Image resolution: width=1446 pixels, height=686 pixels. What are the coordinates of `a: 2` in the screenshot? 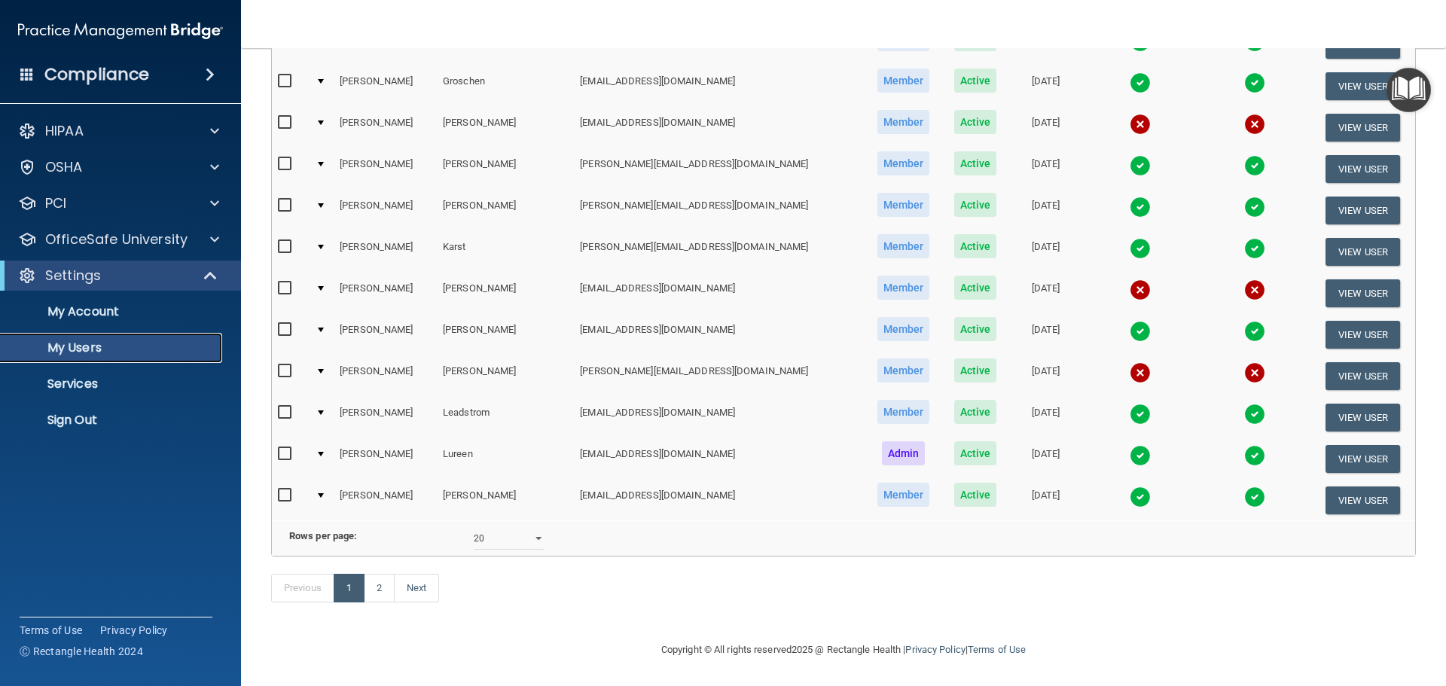 It's located at (379, 588).